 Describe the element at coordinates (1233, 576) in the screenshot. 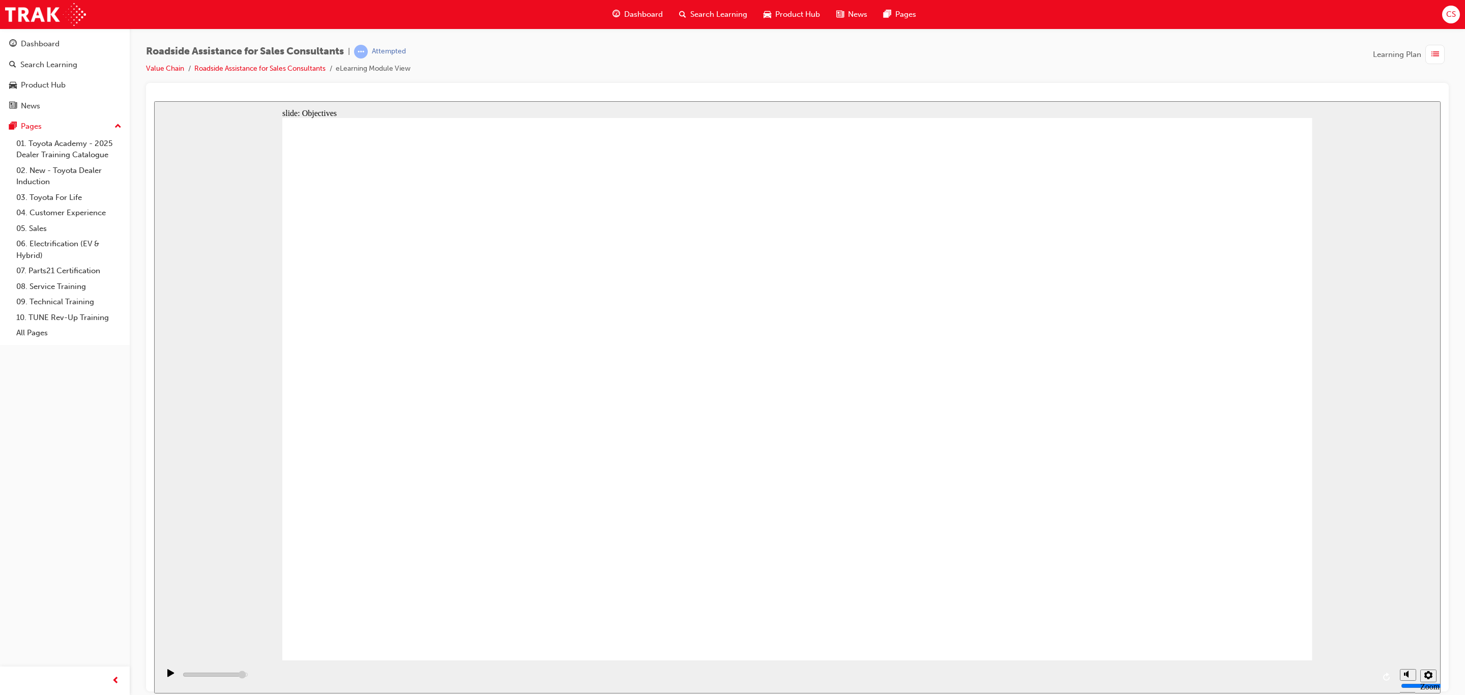

I see `button: replay` at that location.